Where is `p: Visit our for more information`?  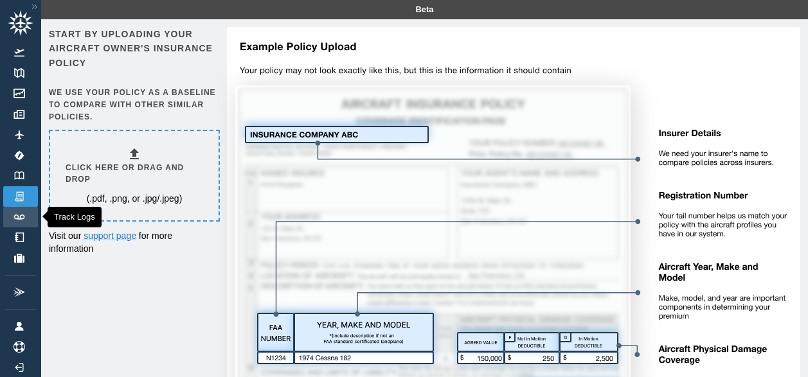 p: Visit our for more information is located at coordinates (133, 242).